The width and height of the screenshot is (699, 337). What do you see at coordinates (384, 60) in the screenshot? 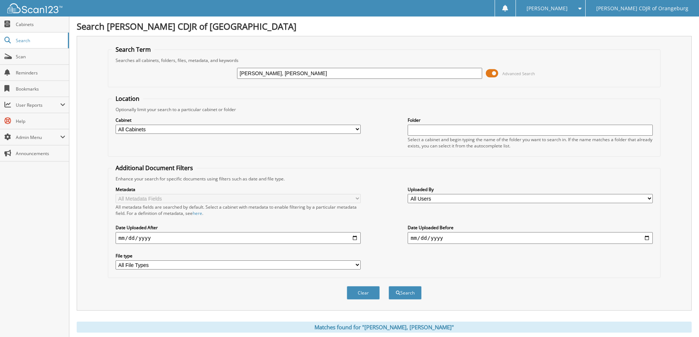
I see `div: Searches all cabinets, folders, files, metadata, and keywords` at bounding box center [384, 60].